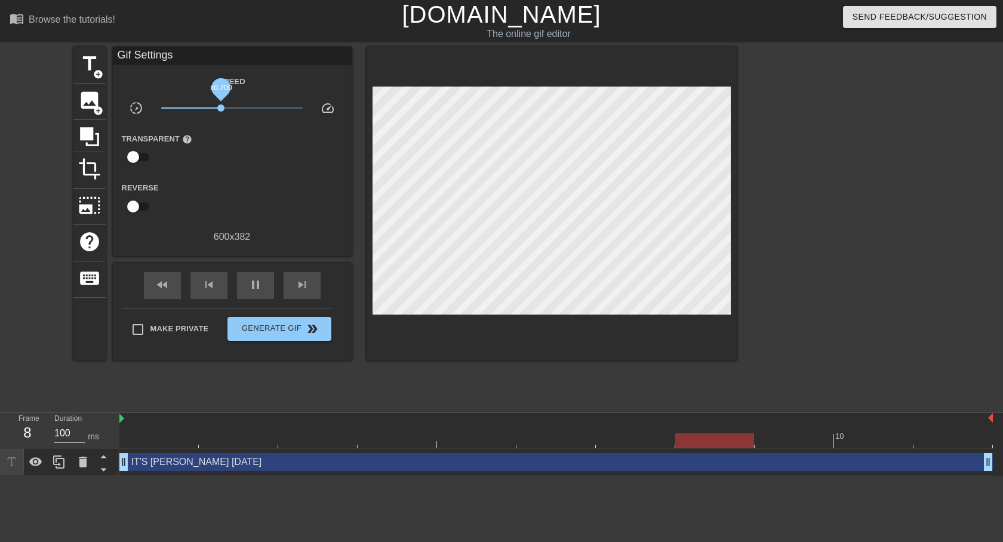 The height and width of the screenshot is (542, 1003). What do you see at coordinates (90, 205) in the screenshot?
I see `span: photo_size_select_large` at bounding box center [90, 205].